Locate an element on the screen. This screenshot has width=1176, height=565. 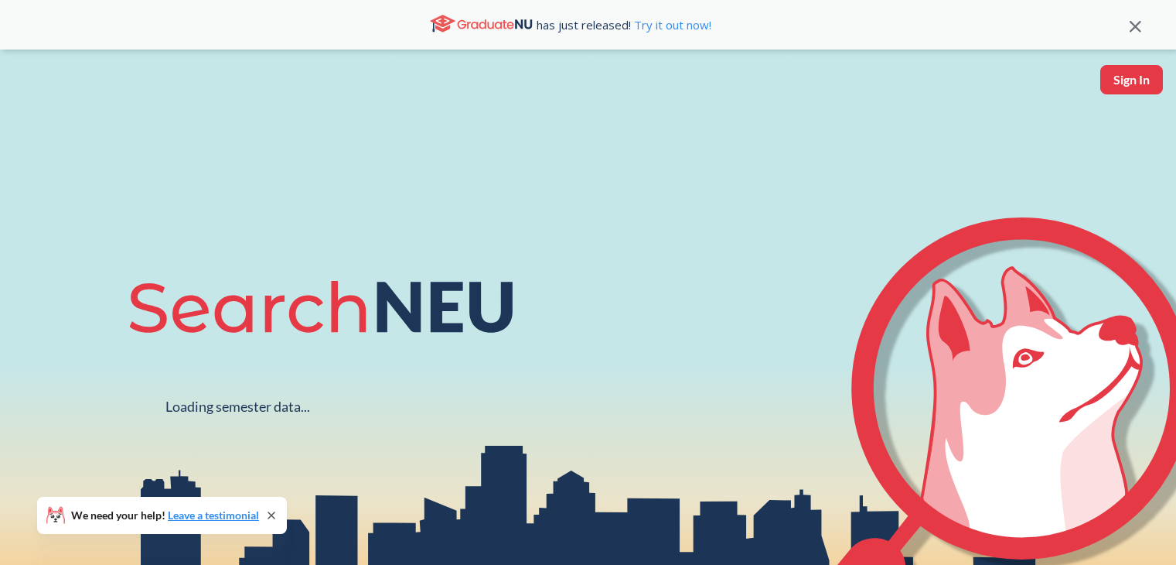
img: sandbox logo is located at coordinates (33, 88).